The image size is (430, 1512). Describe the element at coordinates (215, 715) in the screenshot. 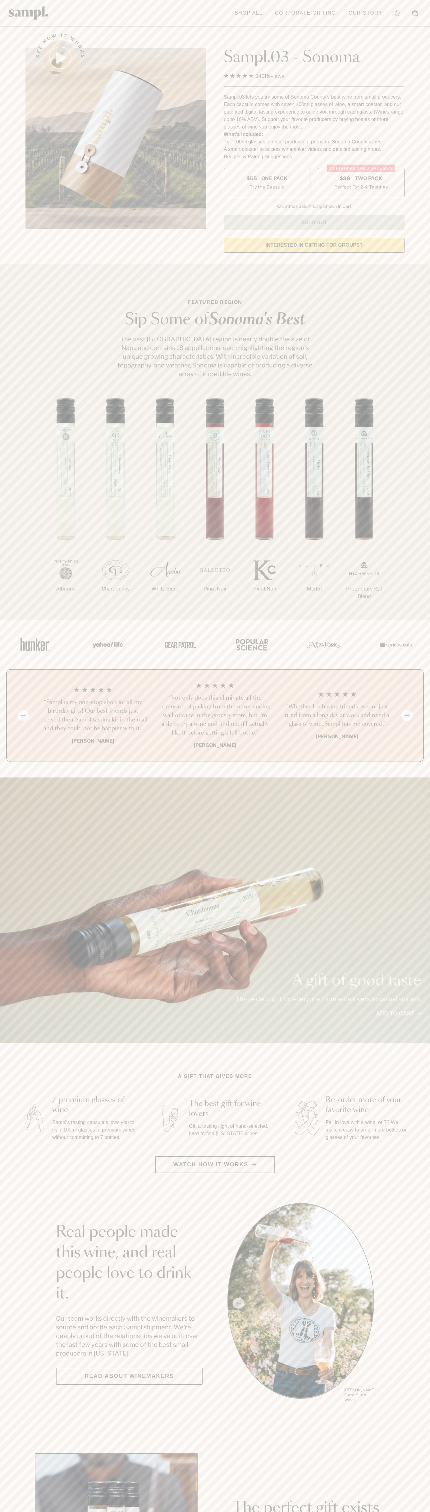

I see `h3: “Not only does this eliminate all the confusion of picking from the never ending wall of wine in ...` at that location.